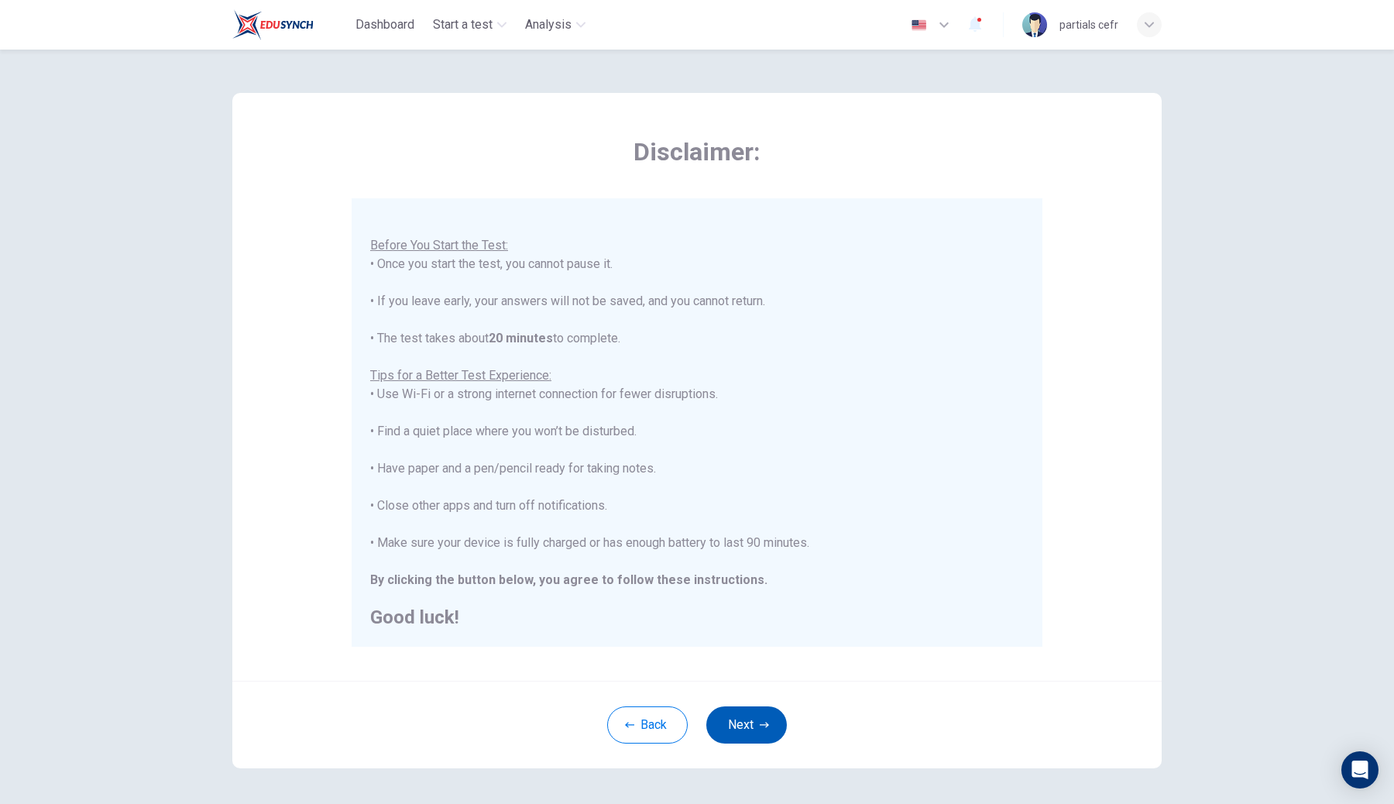 This screenshot has width=1394, height=804. I want to click on u: Tips for a Better Test Experience:, so click(461, 375).